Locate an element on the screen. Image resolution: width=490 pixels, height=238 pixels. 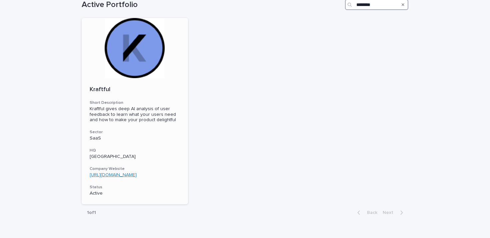
h3: Company Website is located at coordinates (135, 169).